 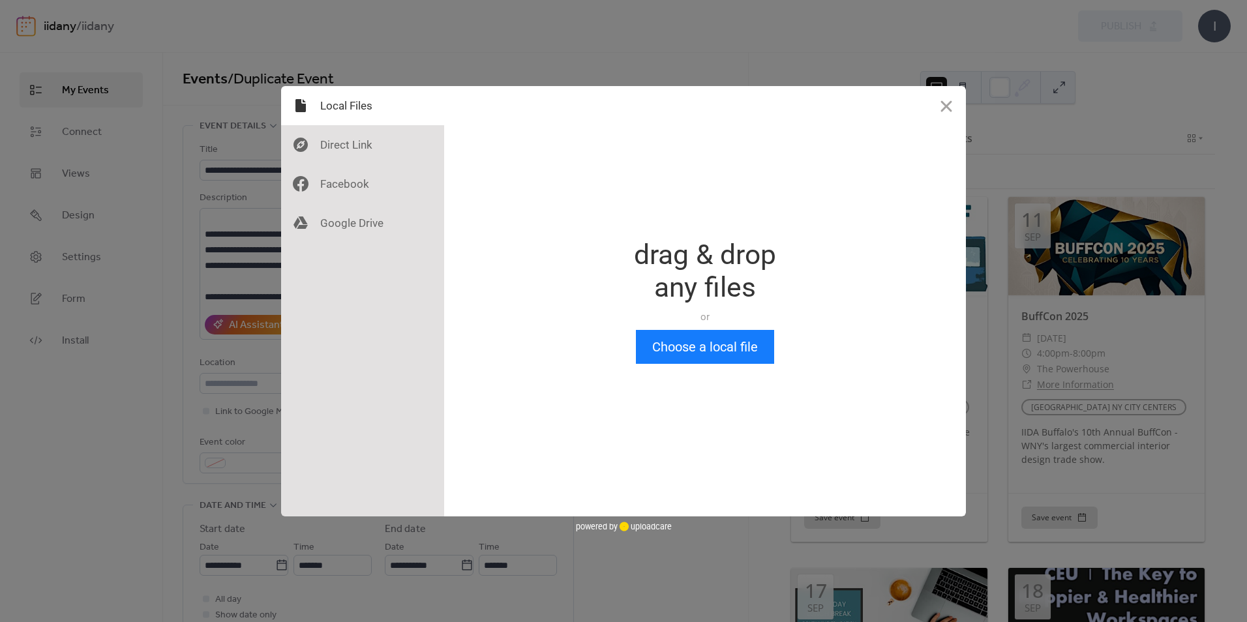 What do you see at coordinates (705, 347) in the screenshot?
I see `button: Choose a local file` at bounding box center [705, 347].